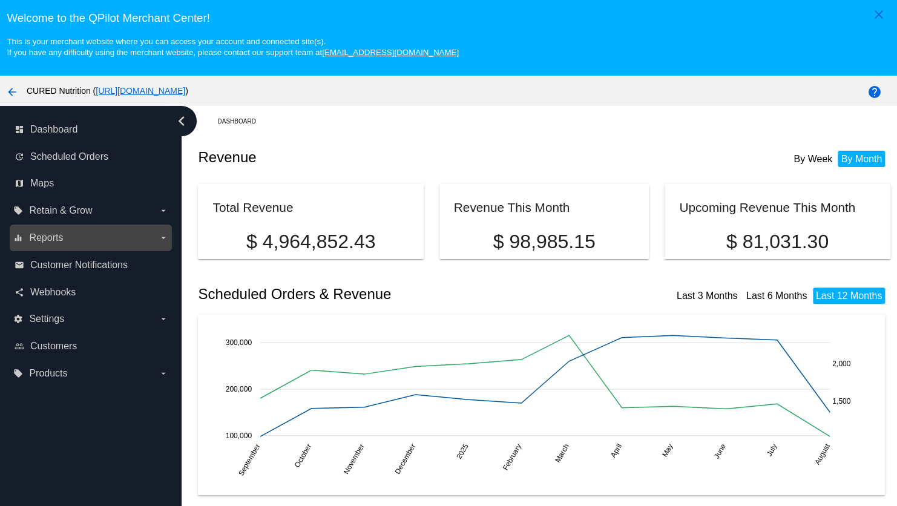 Image resolution: width=897 pixels, height=506 pixels. What do you see at coordinates (777, 241) in the screenshot?
I see `p: $ 81,031.30` at bounding box center [777, 241].